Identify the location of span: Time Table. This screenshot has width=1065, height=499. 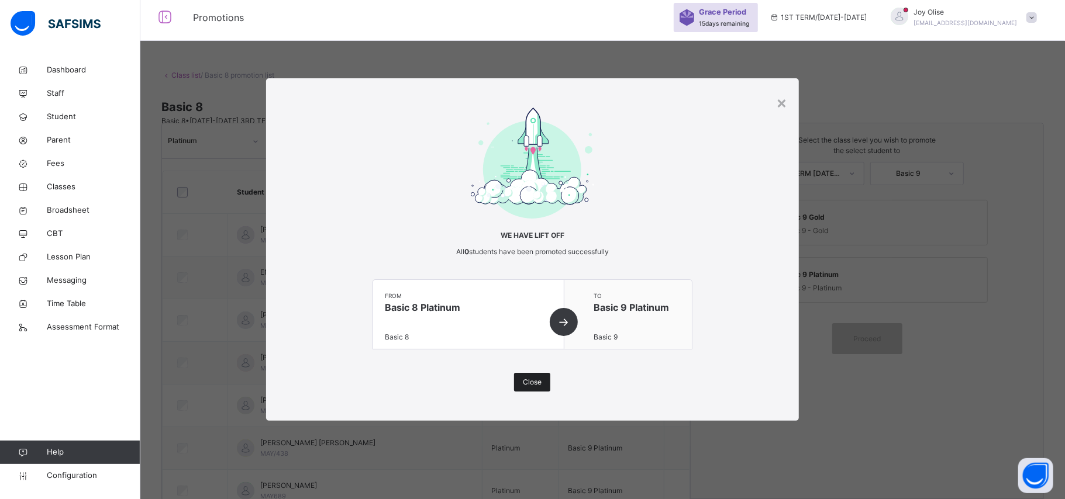
(94, 304).